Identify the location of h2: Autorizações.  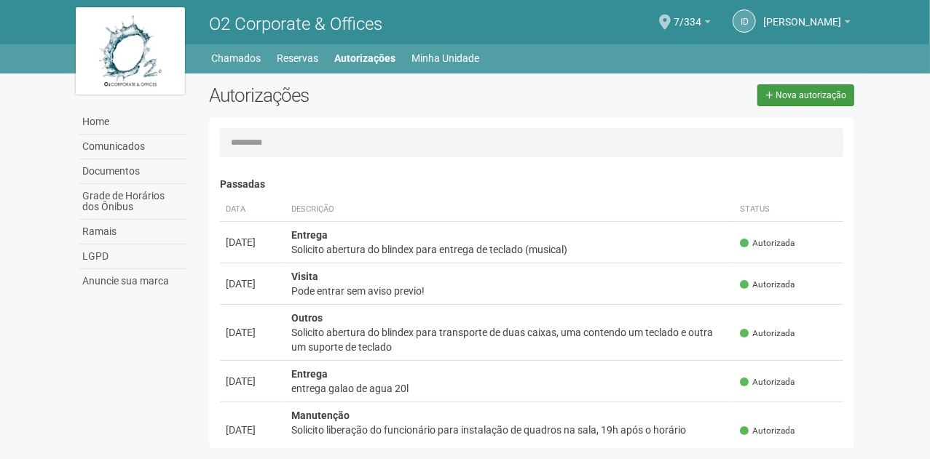
(365, 95).